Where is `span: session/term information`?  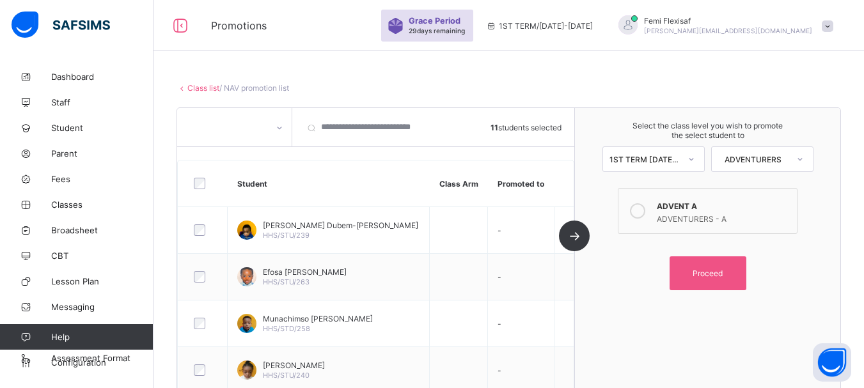
span: session/term information is located at coordinates (539, 26).